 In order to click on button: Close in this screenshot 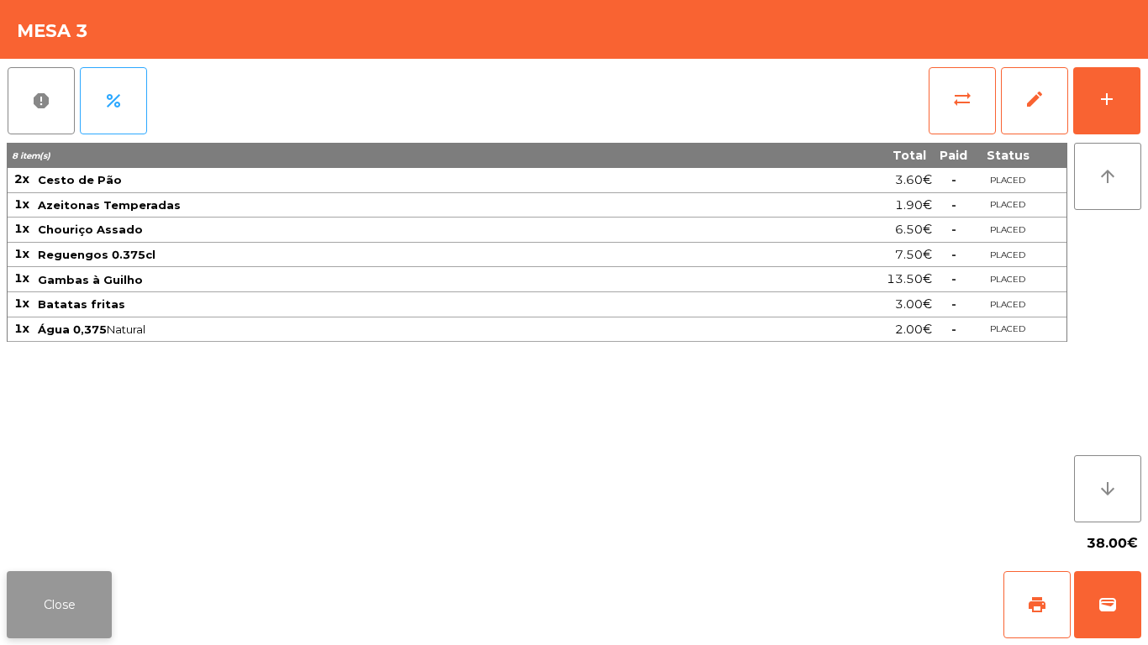, I will do `click(59, 605)`.